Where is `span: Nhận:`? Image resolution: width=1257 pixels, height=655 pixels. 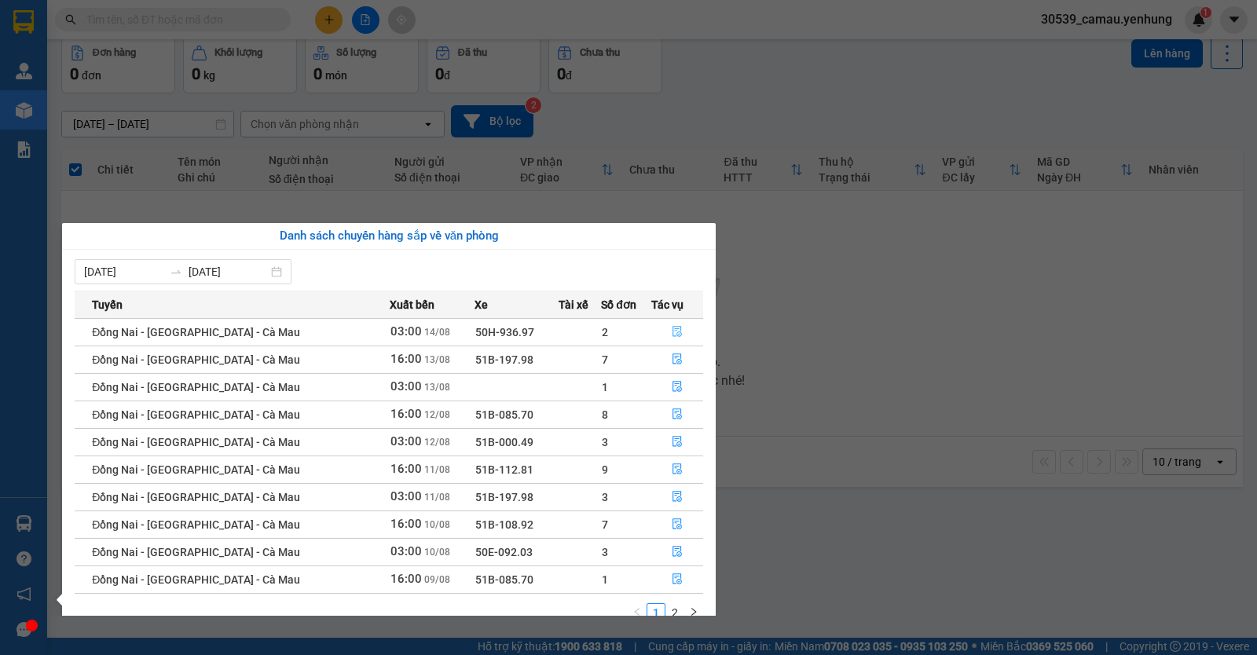
span: Nhận: is located at coordinates (121, 23).